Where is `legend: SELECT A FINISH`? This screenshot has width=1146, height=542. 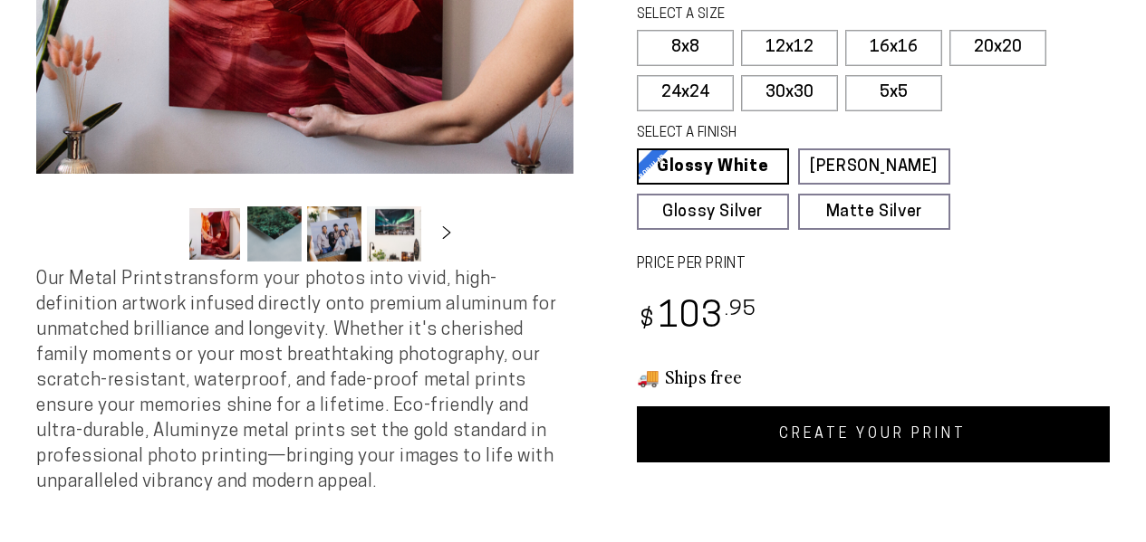
legend: SELECT A FINISH is located at coordinates (775, 134).